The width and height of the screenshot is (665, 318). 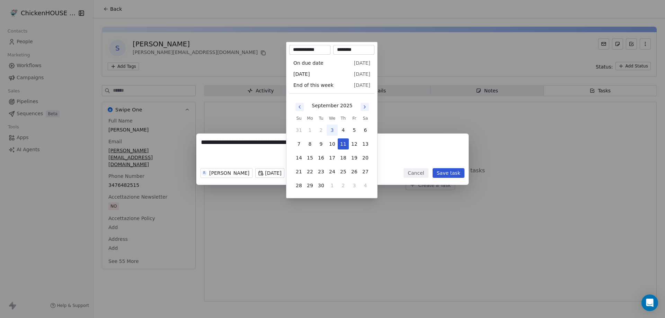 What do you see at coordinates (365, 130) in the screenshot?
I see `button: 6` at bounding box center [365, 130].